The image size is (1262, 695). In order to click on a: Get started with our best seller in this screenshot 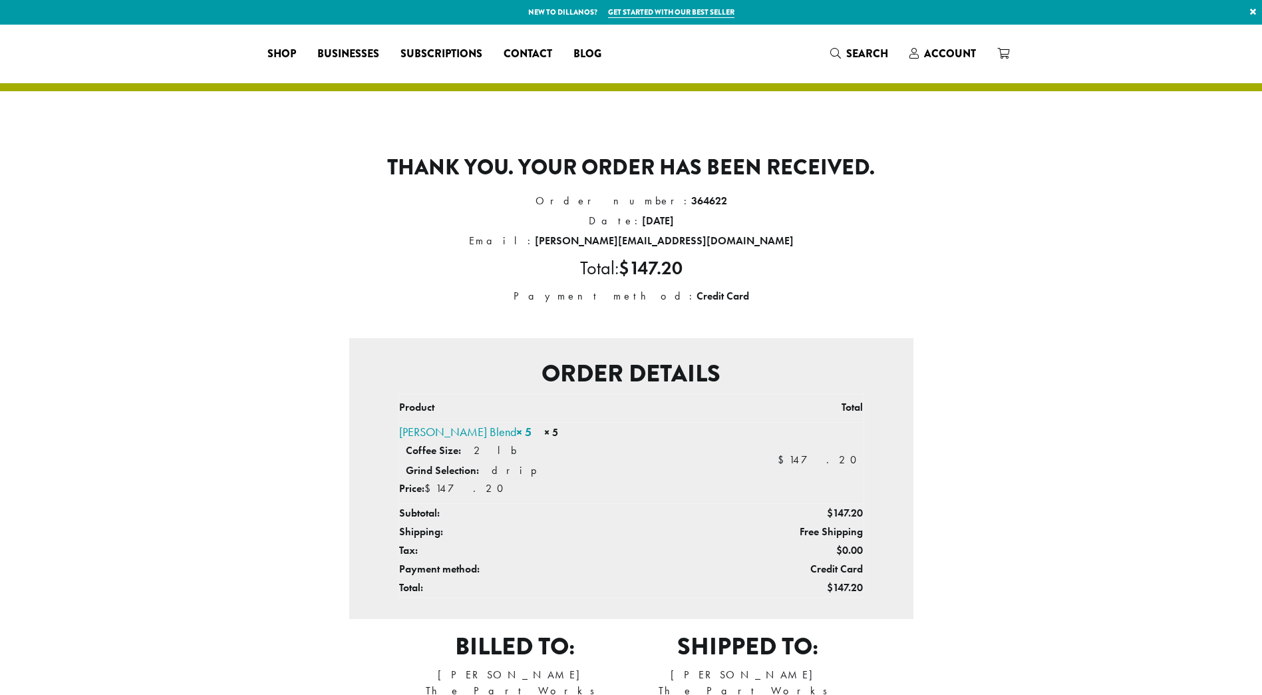, I will do `click(671, 12)`.